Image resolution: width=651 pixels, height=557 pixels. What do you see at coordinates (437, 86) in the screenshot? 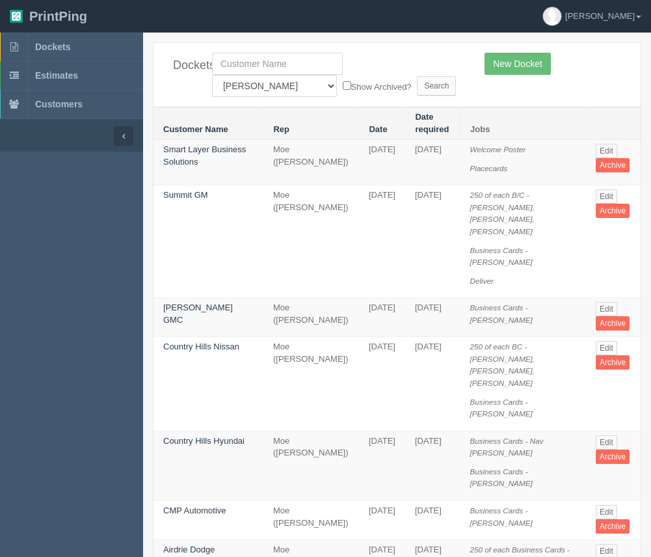
I see `input: Search` at bounding box center [437, 86].